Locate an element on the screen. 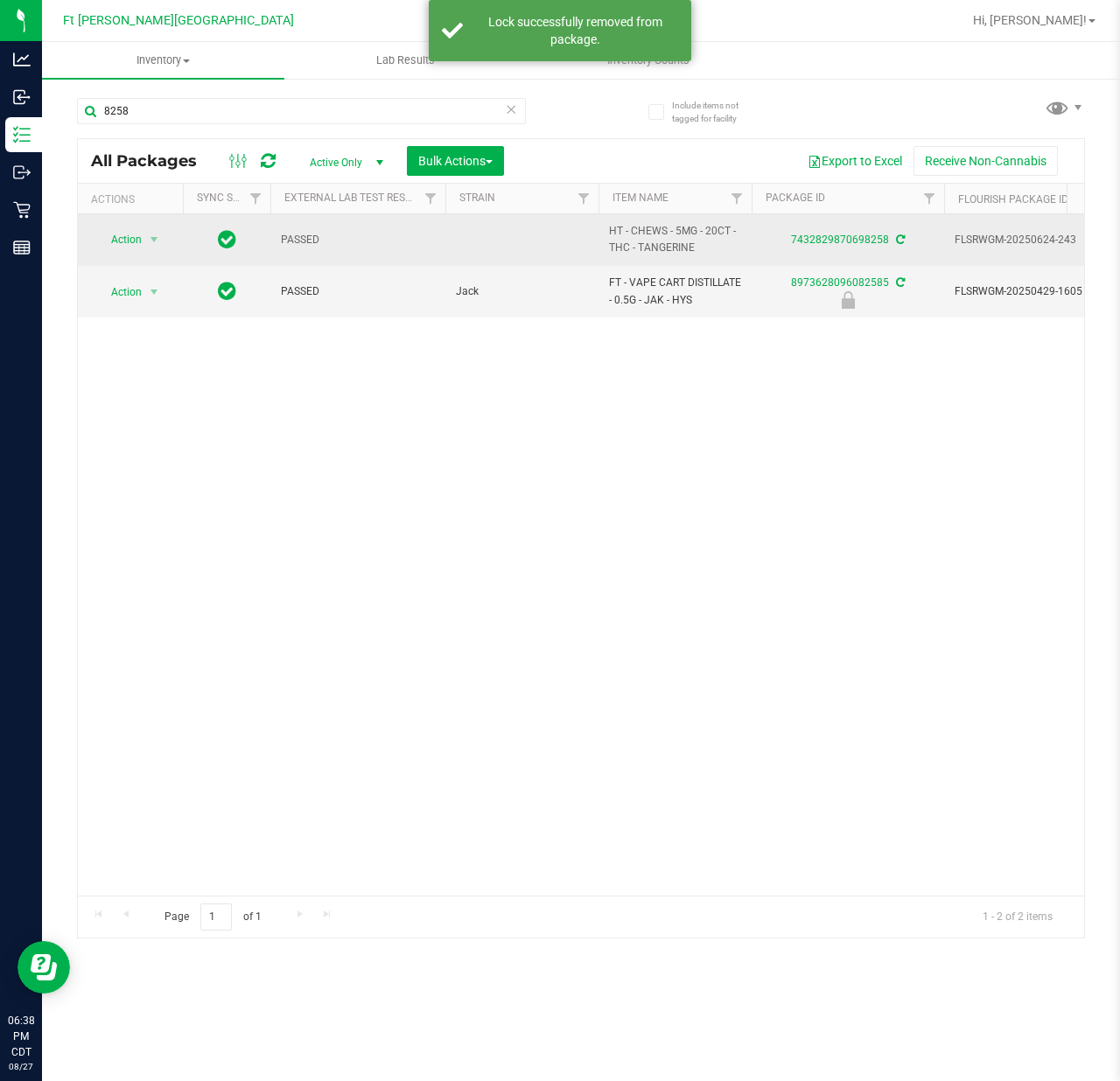 The width and height of the screenshot is (1120, 1081). inline-svg: Reports is located at coordinates (22, 248).